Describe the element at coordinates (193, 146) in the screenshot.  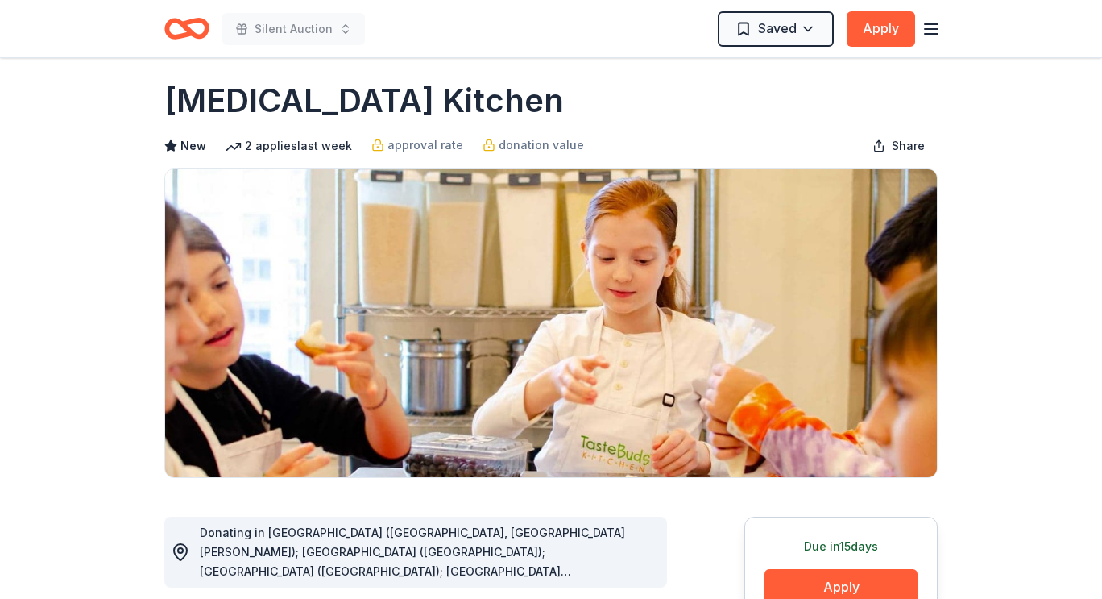
I see `span: New` at that location.